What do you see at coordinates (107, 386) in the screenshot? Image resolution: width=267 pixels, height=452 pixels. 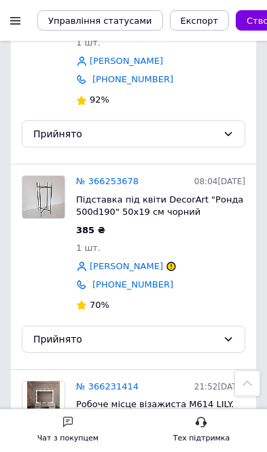 I see `a: № 366231414` at bounding box center [107, 386].